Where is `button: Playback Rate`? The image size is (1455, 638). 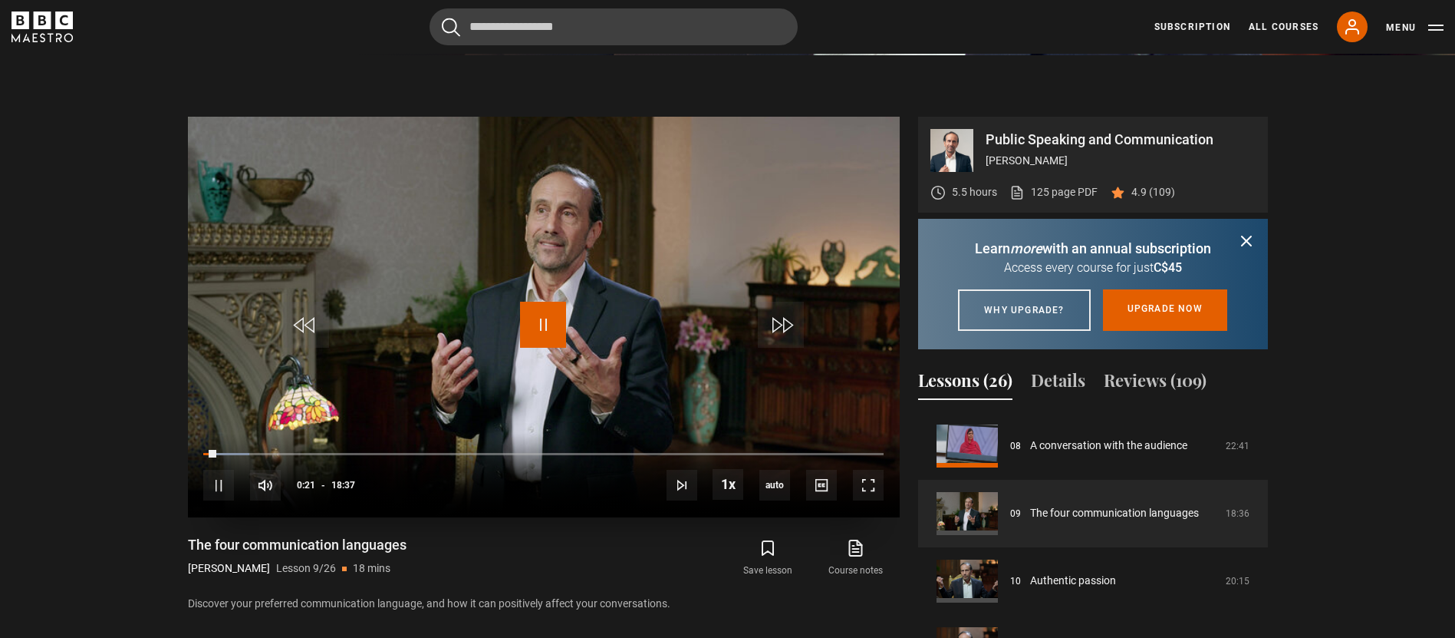 button: Playback Rate is located at coordinates (728, 484).